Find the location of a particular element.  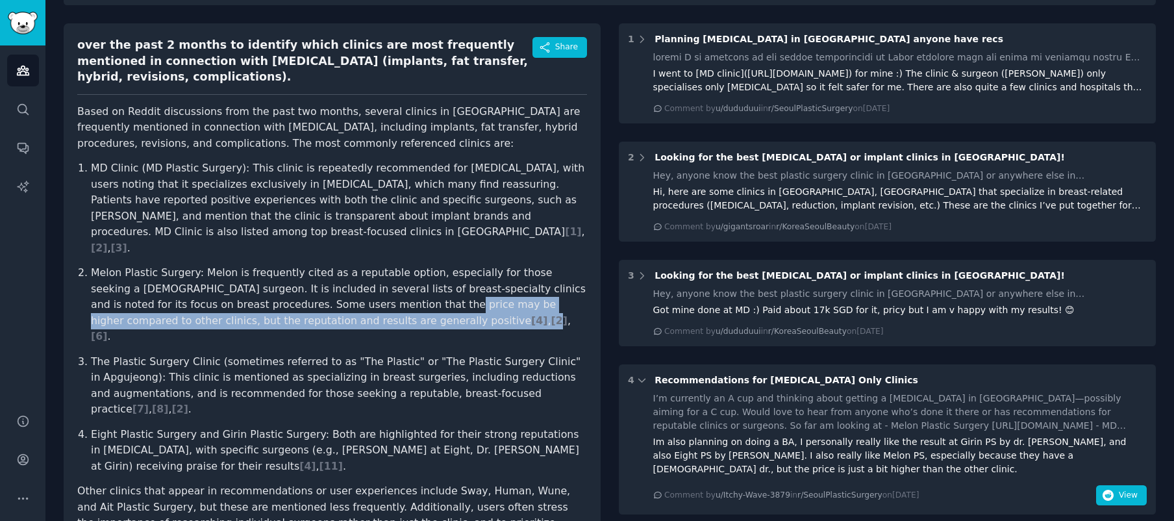

div: 4 is located at coordinates (631, 380).